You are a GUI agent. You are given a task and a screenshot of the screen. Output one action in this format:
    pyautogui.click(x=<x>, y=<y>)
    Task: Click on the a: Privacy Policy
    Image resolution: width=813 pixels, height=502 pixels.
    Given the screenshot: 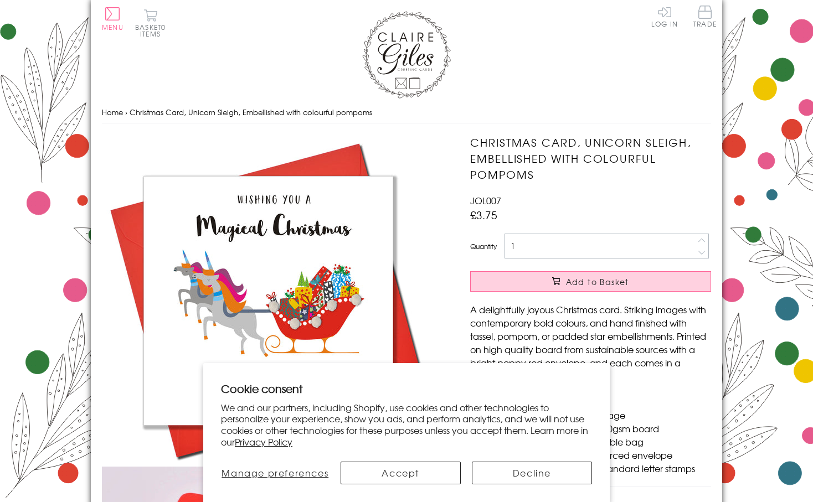 What is the action you would take?
    pyautogui.click(x=264, y=442)
    